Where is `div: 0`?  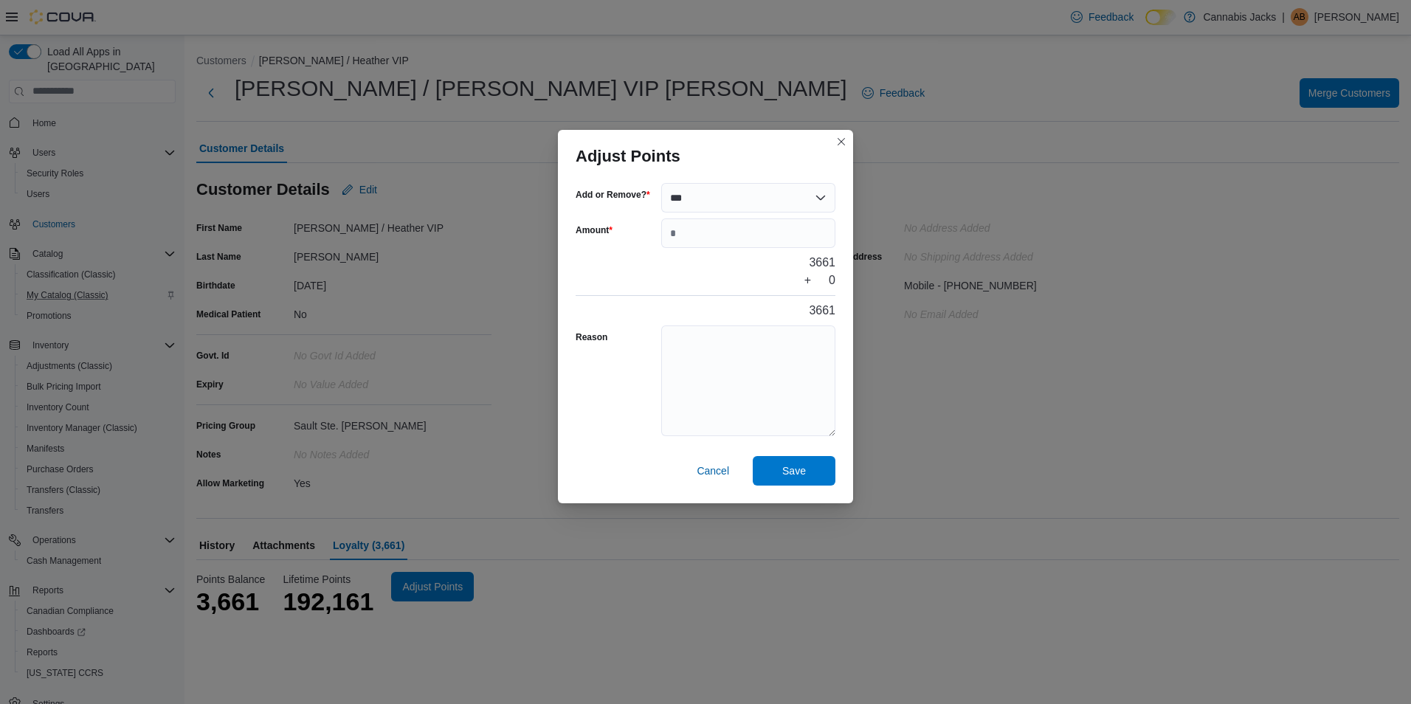 div: 0 is located at coordinates (832, 280).